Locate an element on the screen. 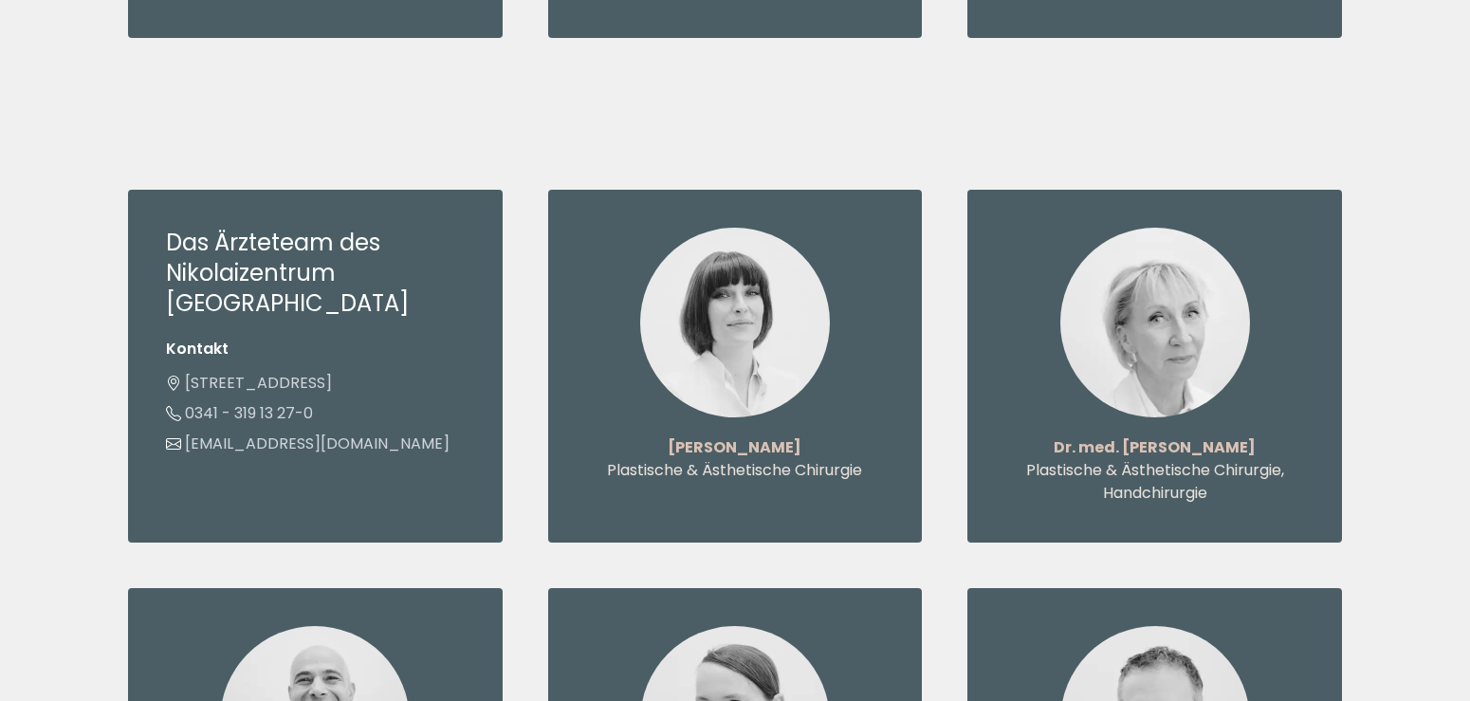 The height and width of the screenshot is (701, 1470). img: Dr. med. Christiane Köpcke - Plastische & Ästhetische Chirurgie, Handchirurgie is located at coordinates (1155, 323).